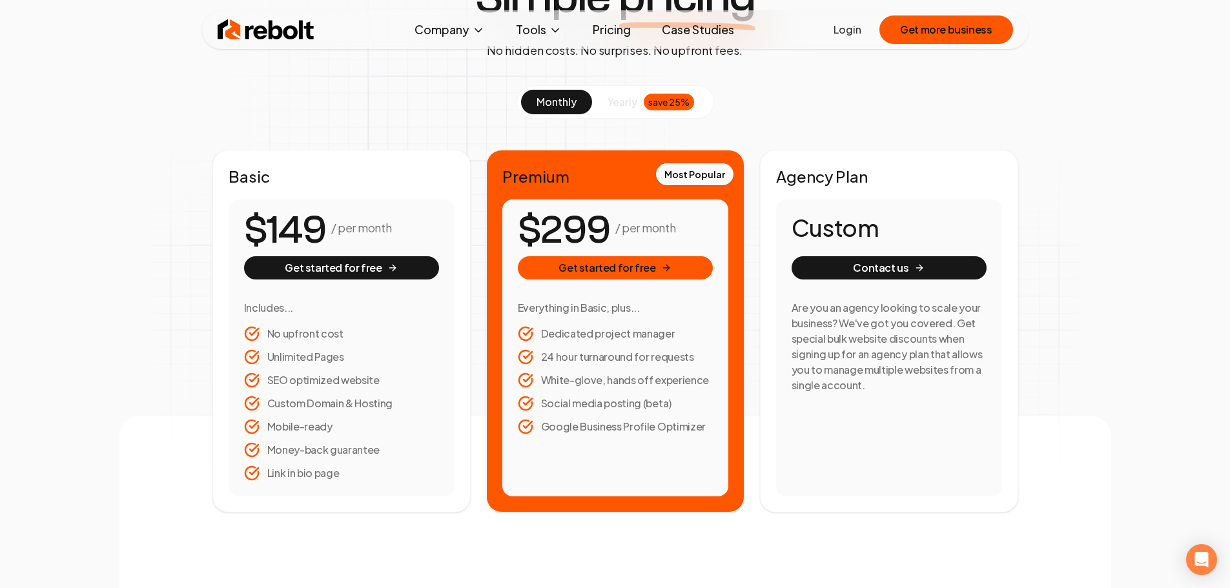 The image size is (1230, 588). I want to click on a: Login, so click(847, 30).